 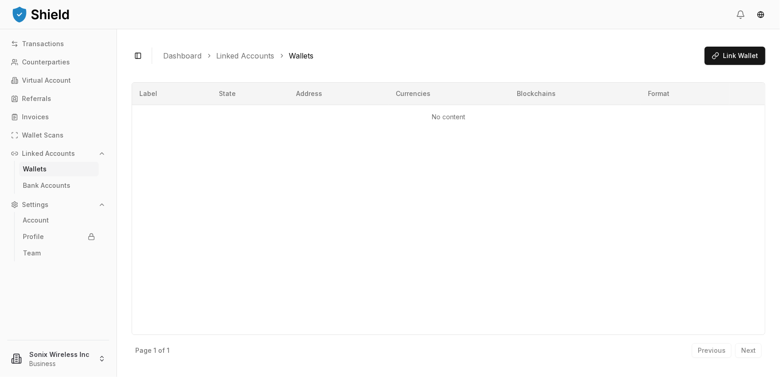 I want to click on a: Virtual Account, so click(x=58, y=80).